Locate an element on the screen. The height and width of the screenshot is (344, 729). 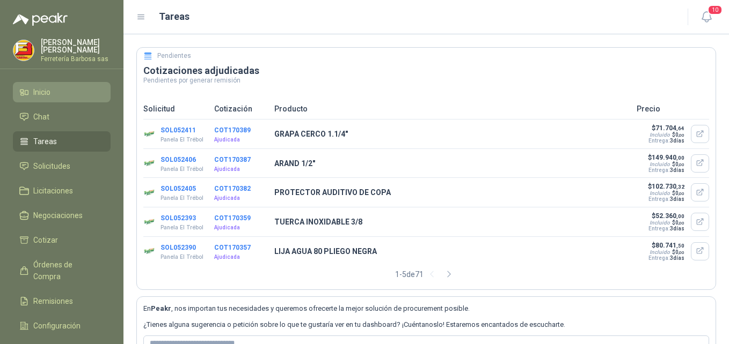
b: Peakr is located at coordinates (161, 309).